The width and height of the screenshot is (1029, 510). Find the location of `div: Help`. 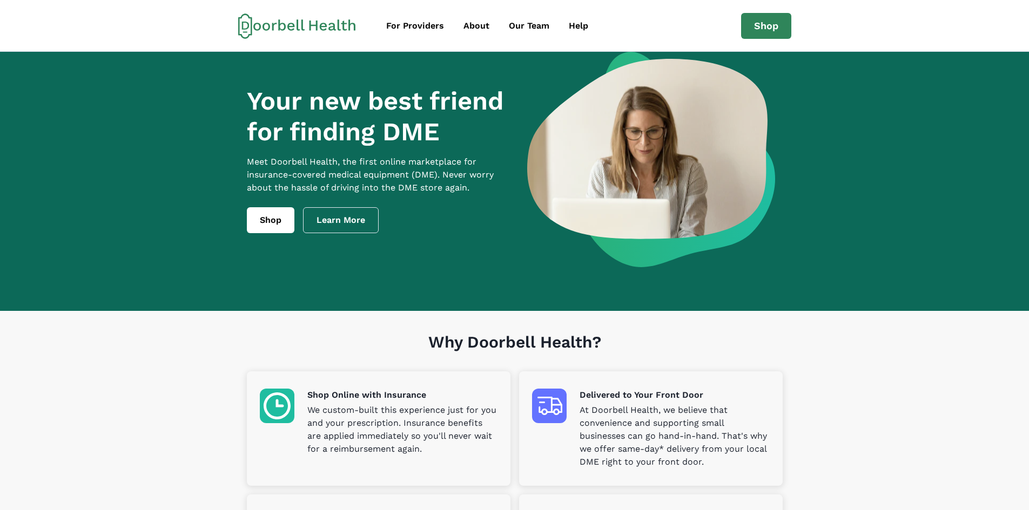

div: Help is located at coordinates (579, 26).